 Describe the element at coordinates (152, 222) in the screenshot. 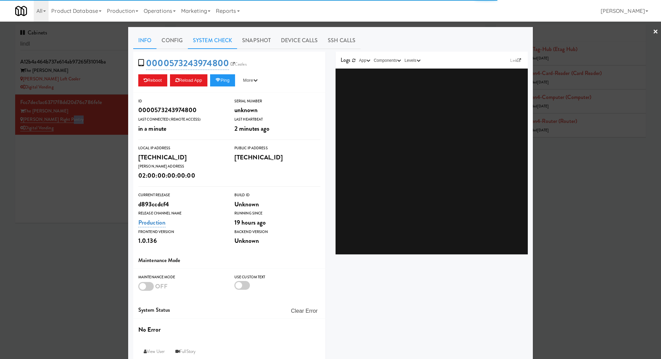

I see `a: Production` at that location.